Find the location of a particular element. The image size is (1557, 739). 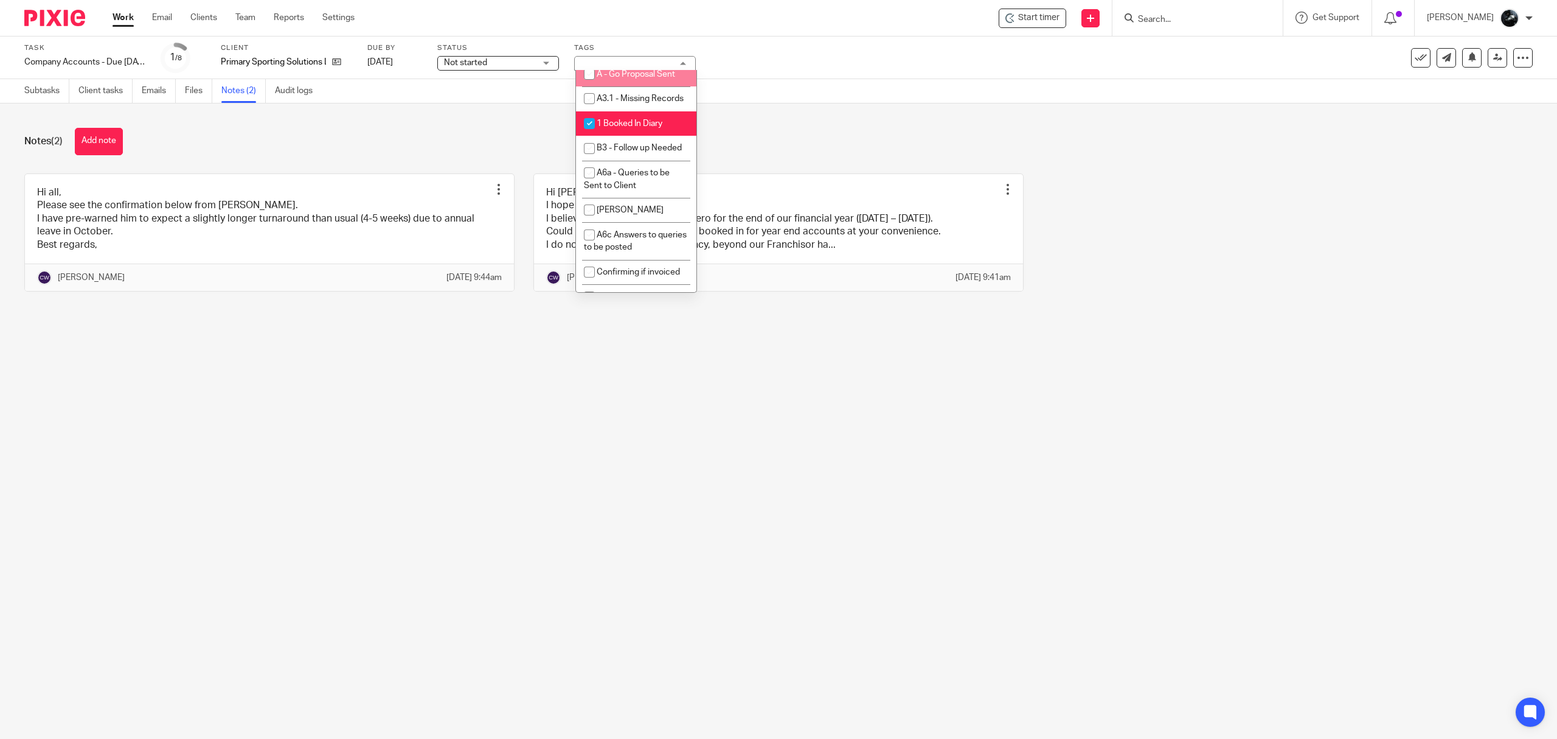

label: Tags is located at coordinates (635, 48).